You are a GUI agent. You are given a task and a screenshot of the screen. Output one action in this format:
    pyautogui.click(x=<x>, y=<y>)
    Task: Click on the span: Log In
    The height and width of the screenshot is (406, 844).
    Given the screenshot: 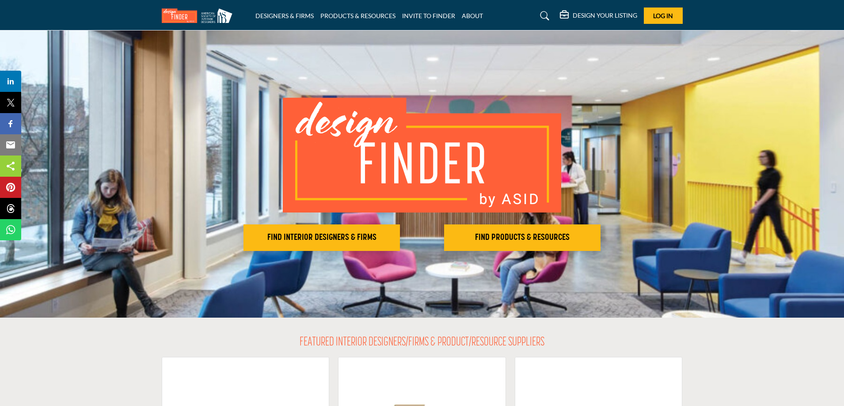 What is the action you would take?
    pyautogui.click(x=663, y=15)
    